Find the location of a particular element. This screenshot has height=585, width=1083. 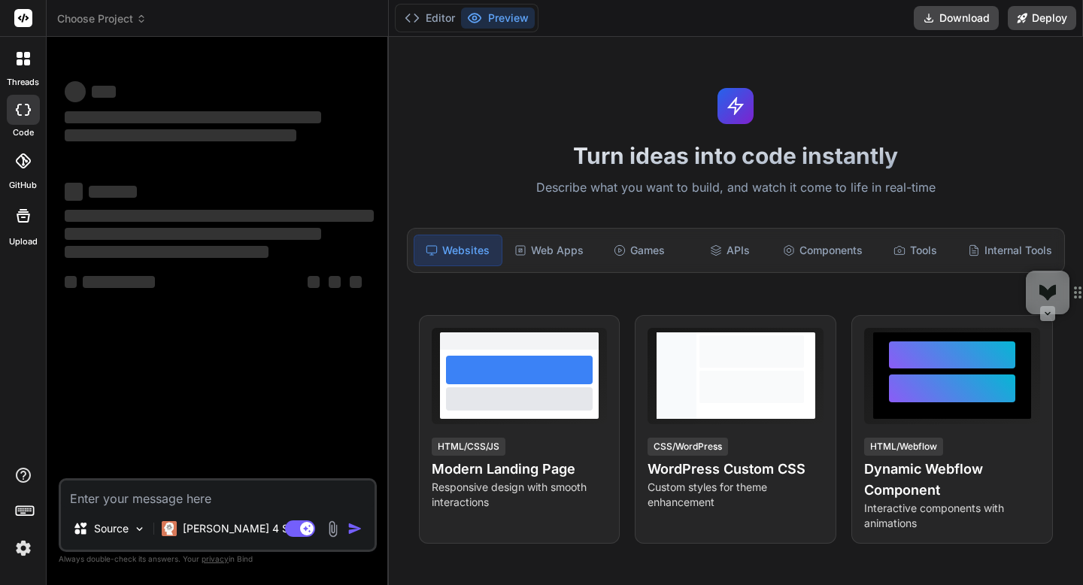

div: APIs is located at coordinates (730, 251).